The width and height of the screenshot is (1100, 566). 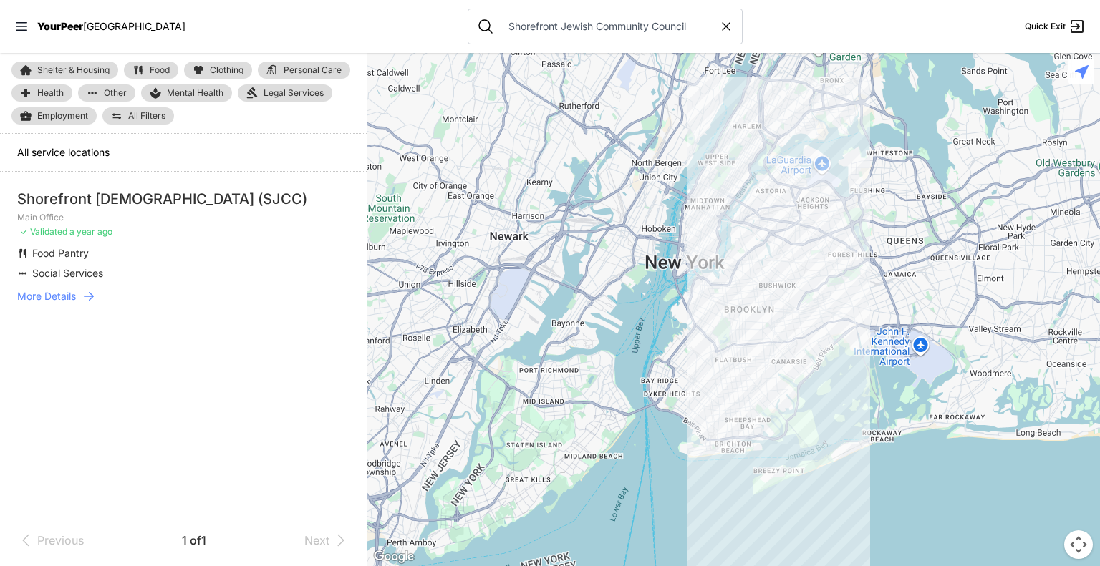 What do you see at coordinates (50, 93) in the screenshot?
I see `span: Health` at bounding box center [50, 93].